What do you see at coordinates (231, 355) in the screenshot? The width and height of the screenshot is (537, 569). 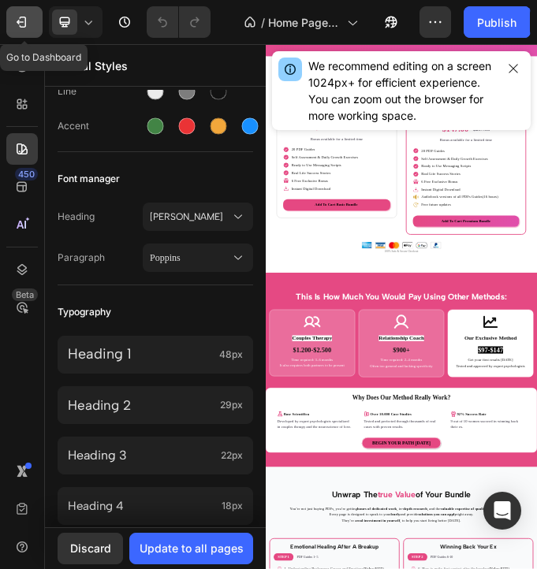 I see `span: 48px` at bounding box center [231, 355].